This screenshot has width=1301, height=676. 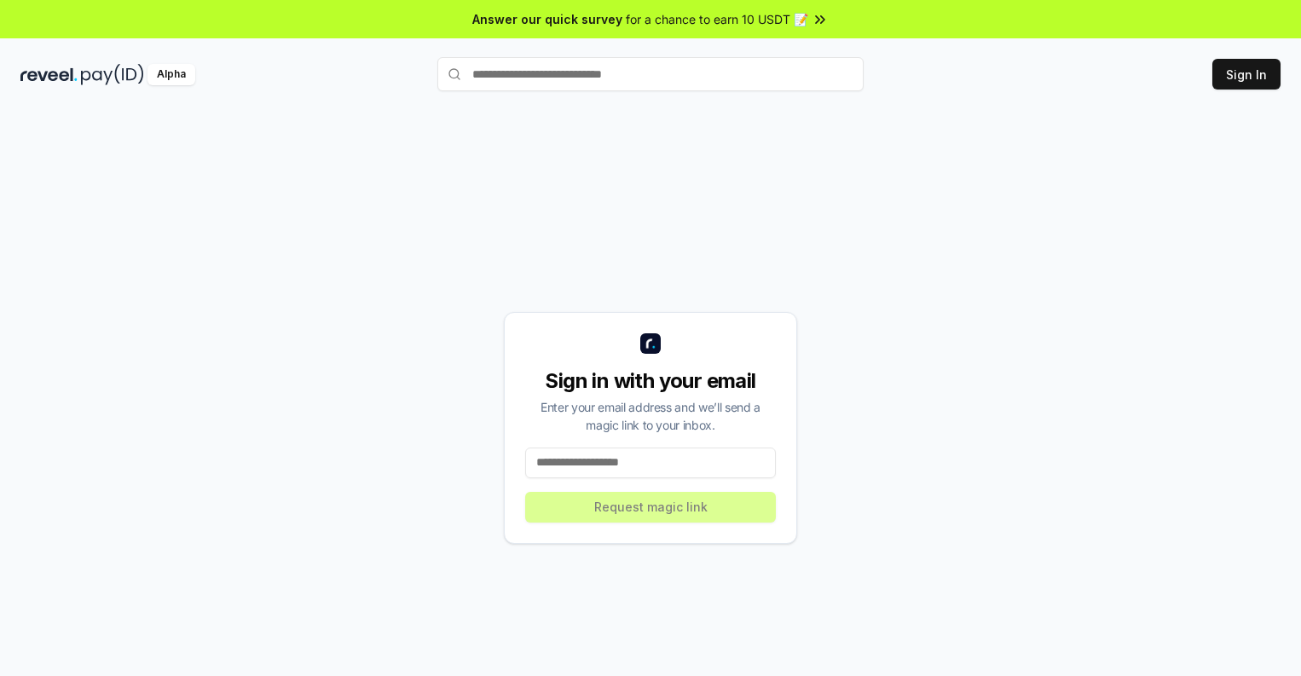 What do you see at coordinates (113, 74) in the screenshot?
I see `img: pay_id` at bounding box center [113, 74].